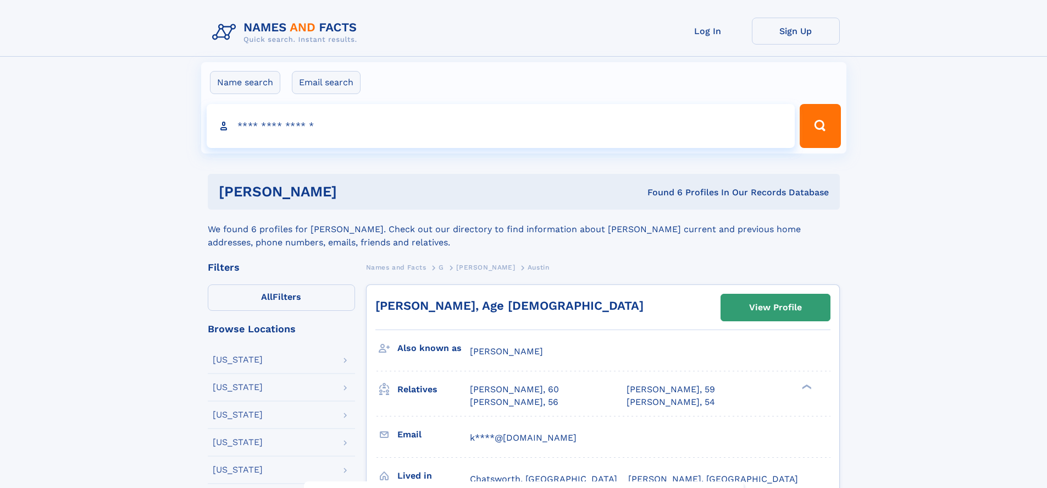 This screenshot has height=488, width=1047. What do you see at coordinates (796, 31) in the screenshot?
I see `a: Sign Up` at bounding box center [796, 31].